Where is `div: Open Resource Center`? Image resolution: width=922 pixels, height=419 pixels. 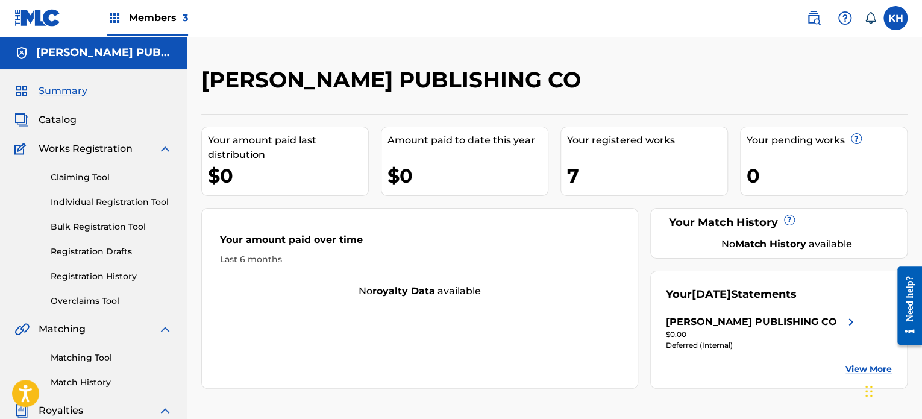
div: Open Resource Center is located at coordinates (21, 48).